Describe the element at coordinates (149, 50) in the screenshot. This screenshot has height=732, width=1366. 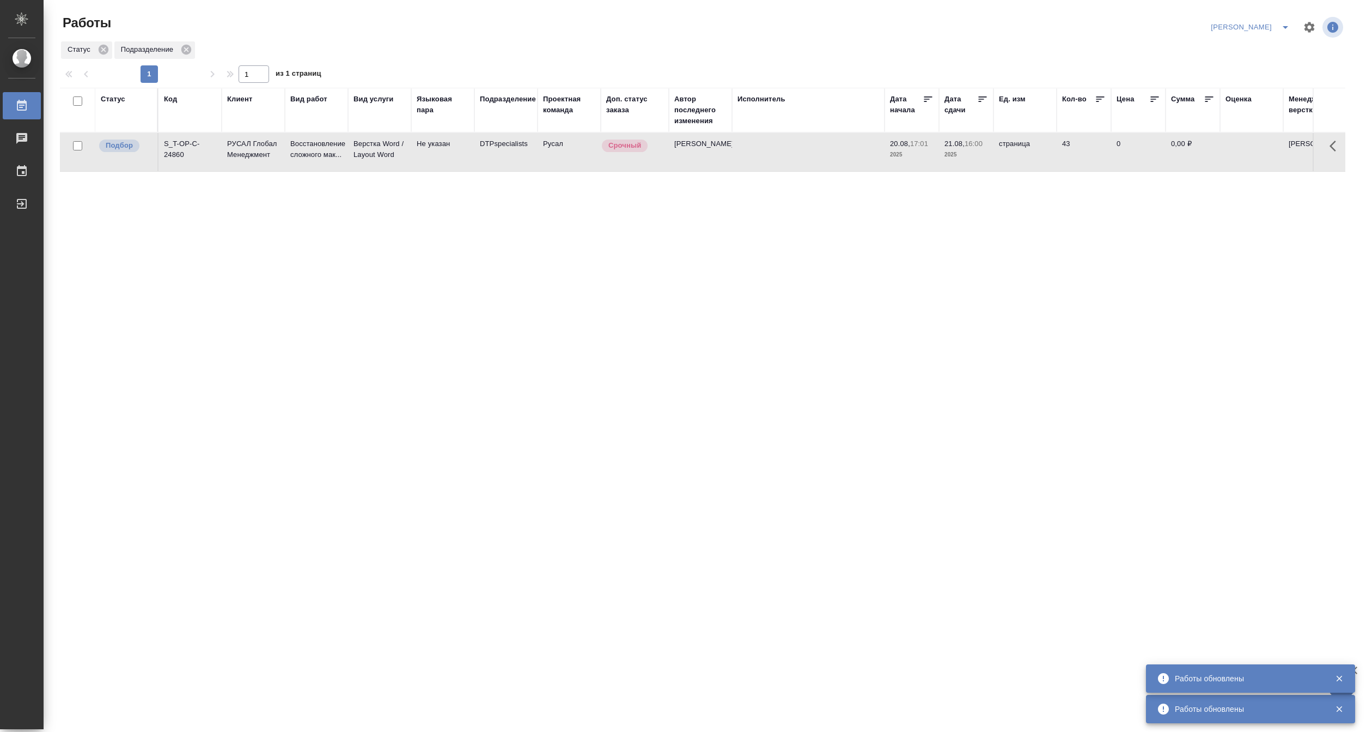
I see `p: Подразделение` at that location.